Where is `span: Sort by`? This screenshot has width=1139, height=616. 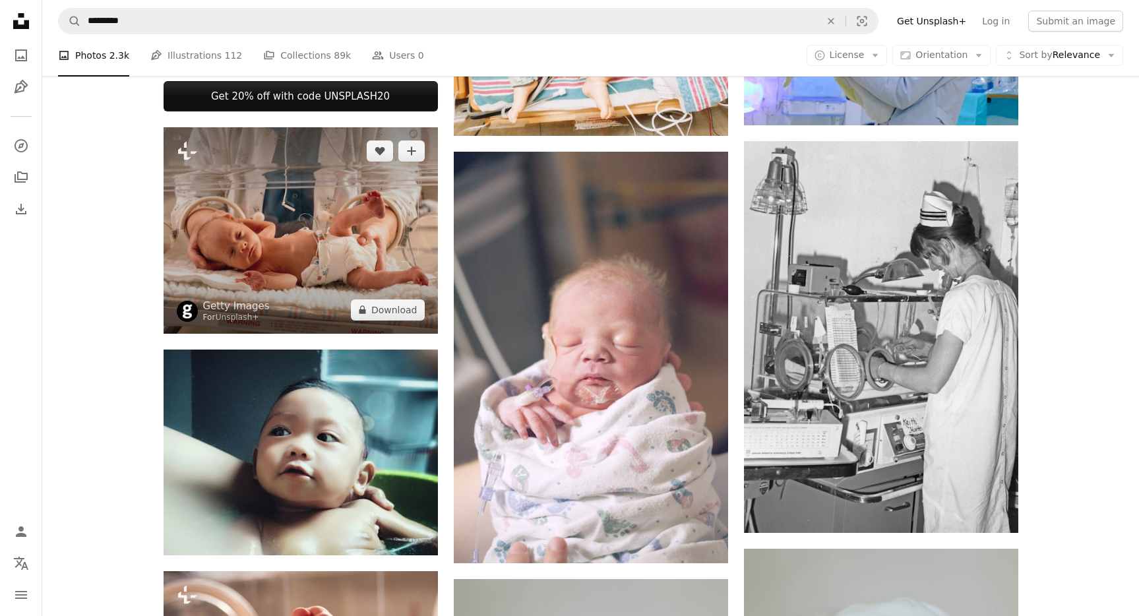 span: Sort by is located at coordinates (1035, 55).